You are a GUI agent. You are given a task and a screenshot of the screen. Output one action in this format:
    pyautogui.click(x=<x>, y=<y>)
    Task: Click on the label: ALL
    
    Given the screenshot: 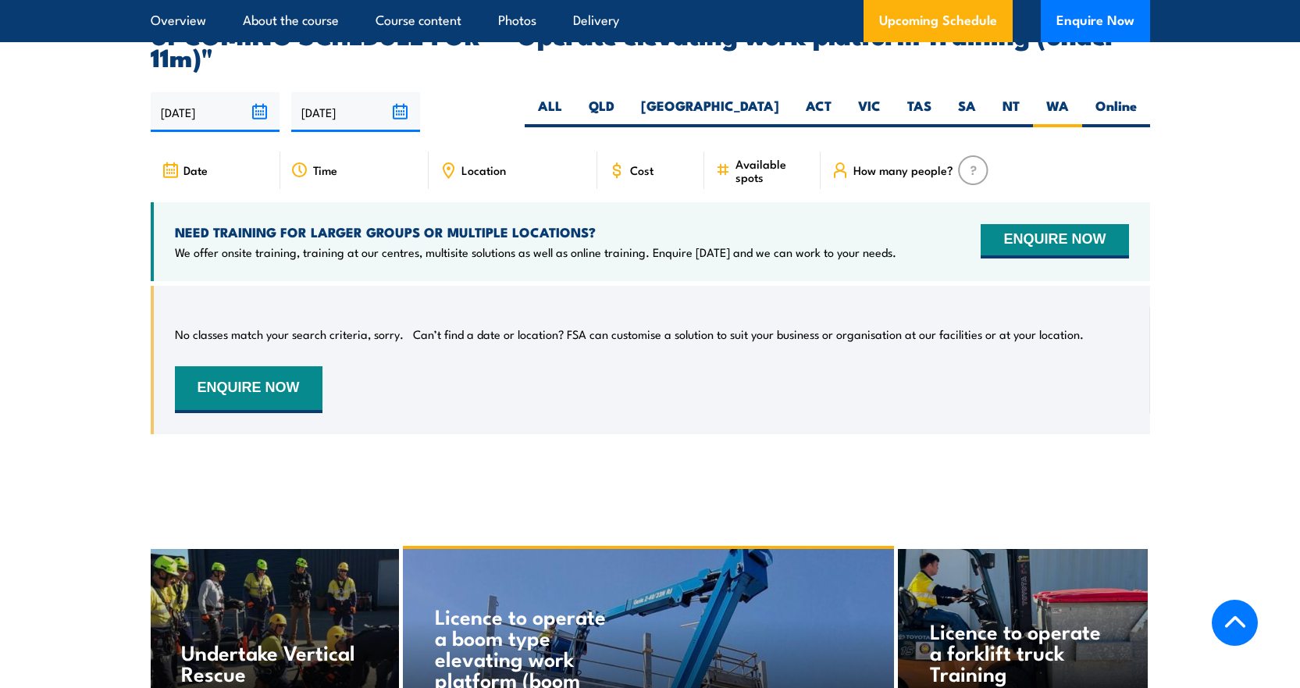 What is the action you would take?
    pyautogui.click(x=550, y=112)
    